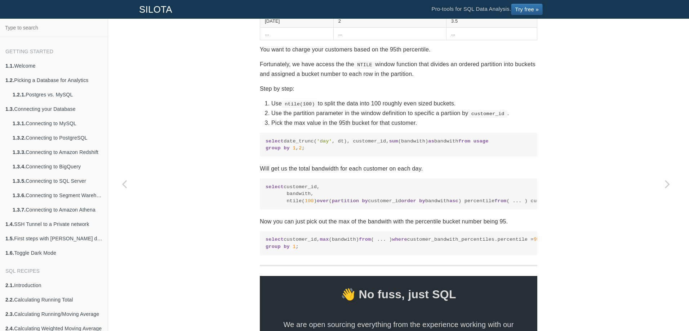  I want to click on b: 1.3., so click(10, 109).